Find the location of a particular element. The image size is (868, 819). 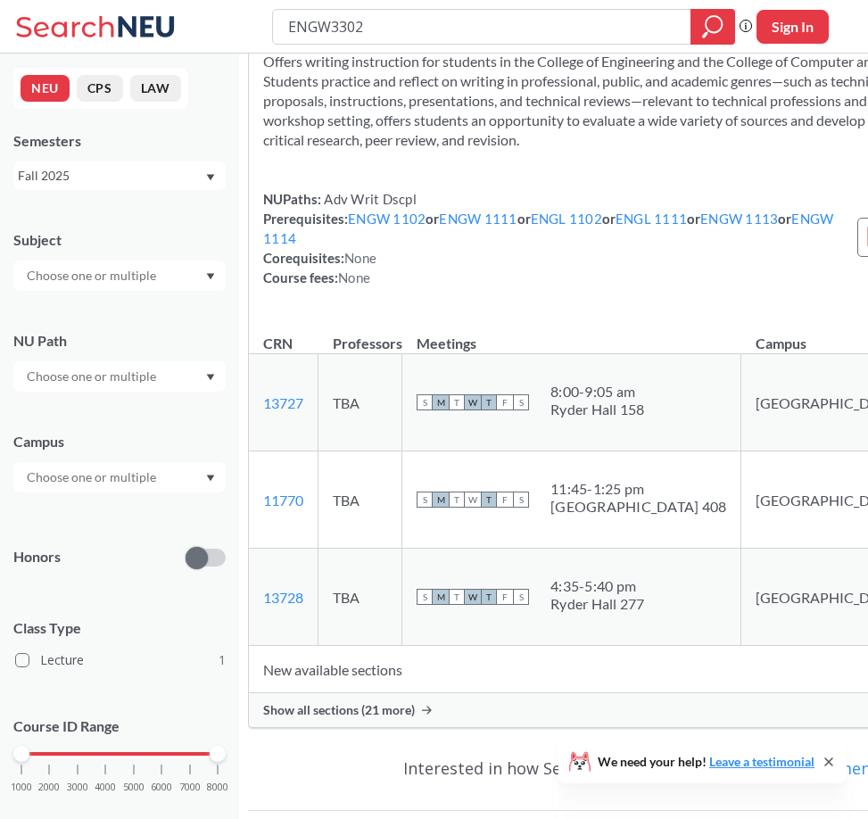

a: ENGW 1111 is located at coordinates (477, 219).